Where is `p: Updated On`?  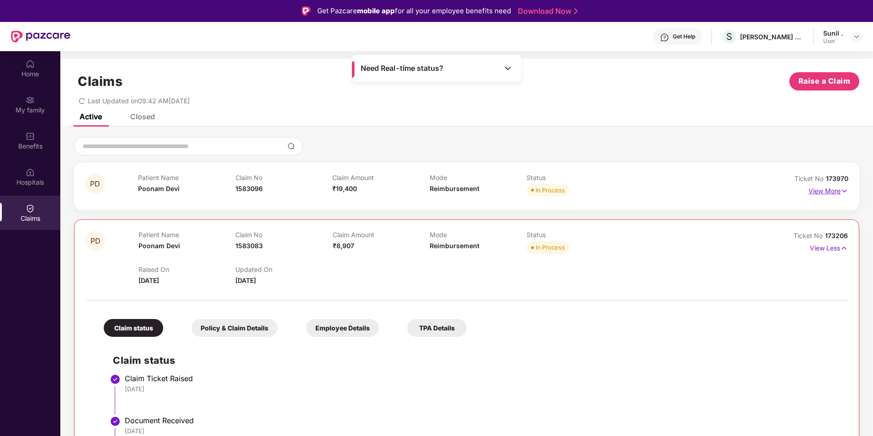 p: Updated On is located at coordinates (284, 269).